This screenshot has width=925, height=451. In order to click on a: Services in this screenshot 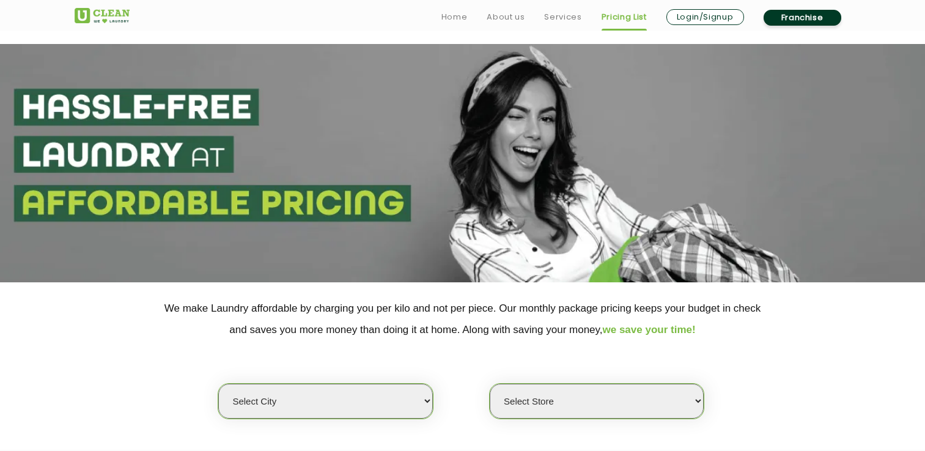, I will do `click(562, 17)`.